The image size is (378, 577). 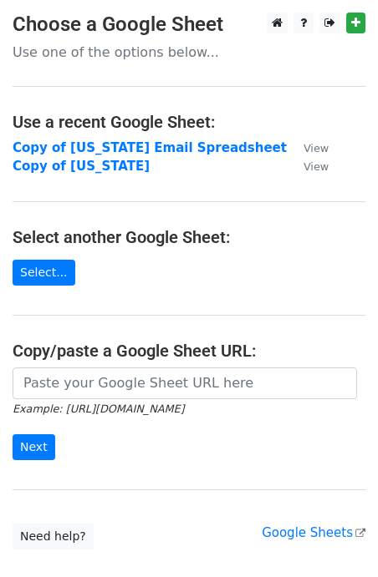 What do you see at coordinates (189, 237) in the screenshot?
I see `h4: Select another Google Sheet:` at bounding box center [189, 237].